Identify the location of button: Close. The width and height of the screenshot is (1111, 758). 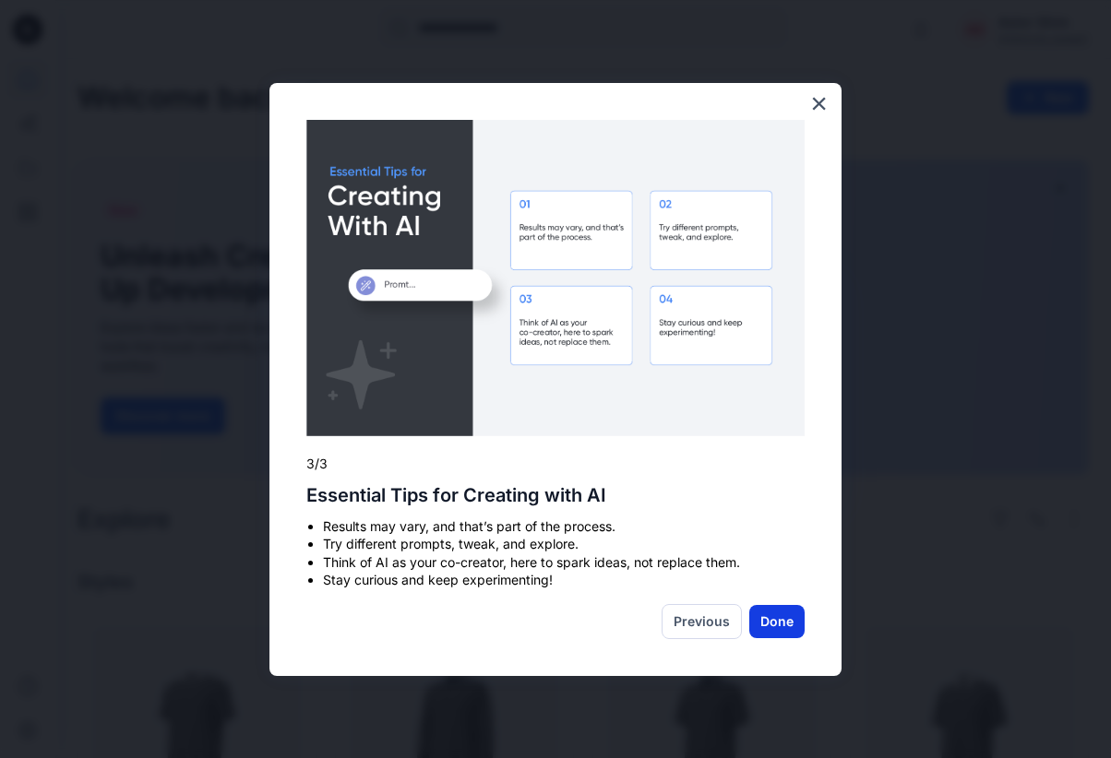
(818, 103).